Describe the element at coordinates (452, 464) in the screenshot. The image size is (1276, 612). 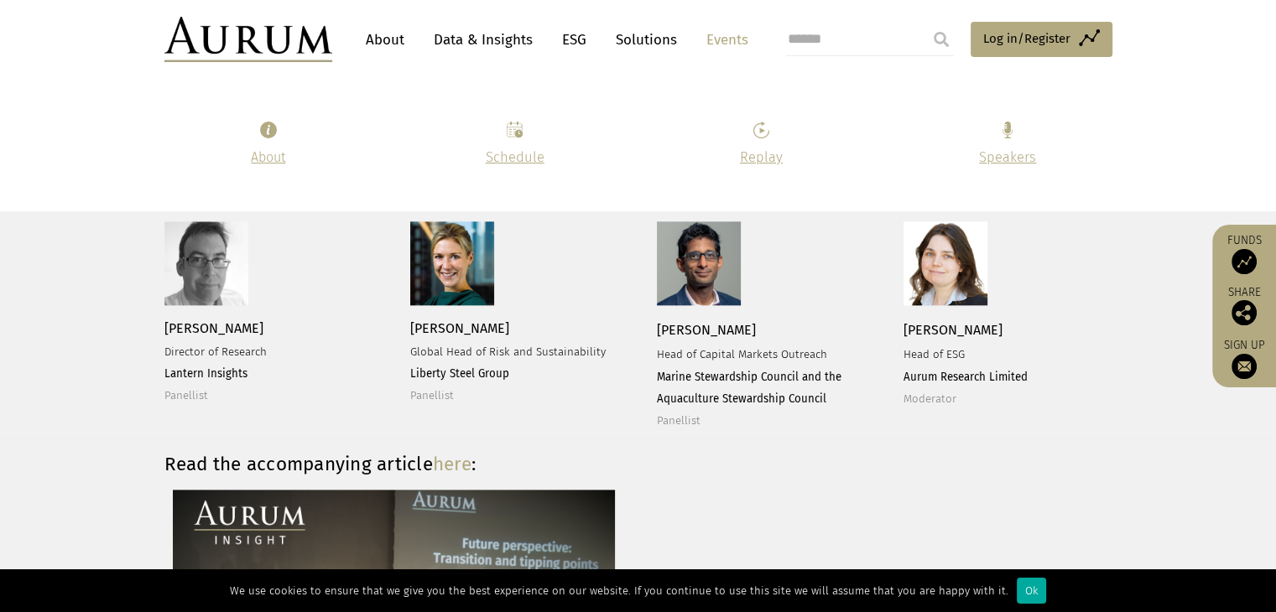
I see `a: here` at that location.